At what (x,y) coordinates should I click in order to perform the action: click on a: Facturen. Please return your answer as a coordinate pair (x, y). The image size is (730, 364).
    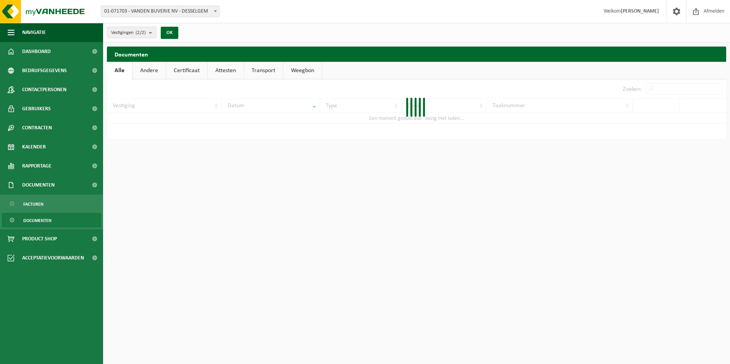
    Looking at the image, I should click on (52, 204).